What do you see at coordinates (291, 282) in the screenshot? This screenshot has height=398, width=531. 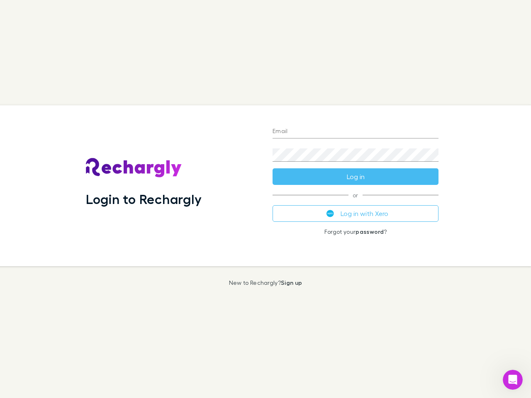 I see `a: Sign up` at bounding box center [291, 282].